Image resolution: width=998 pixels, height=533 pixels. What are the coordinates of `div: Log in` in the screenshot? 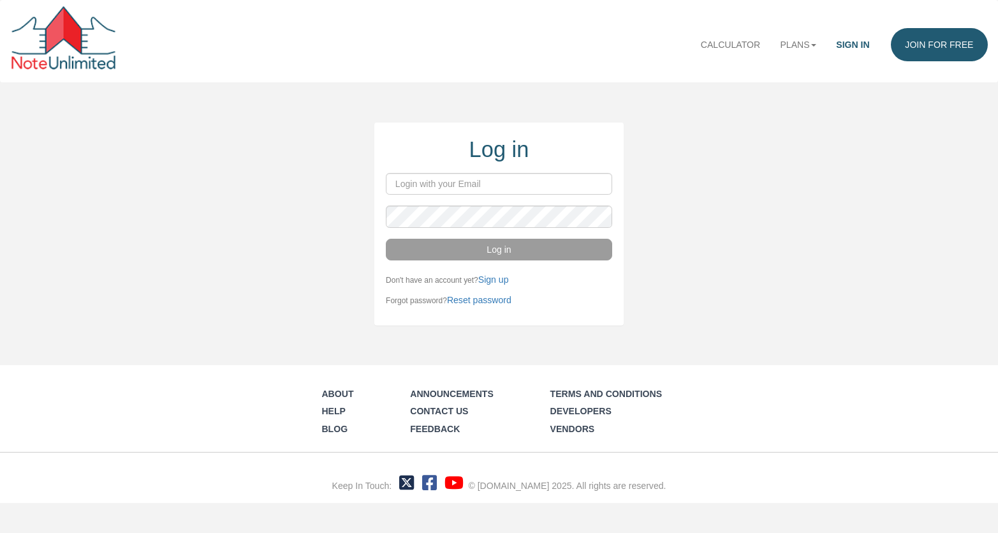 It's located at (499, 149).